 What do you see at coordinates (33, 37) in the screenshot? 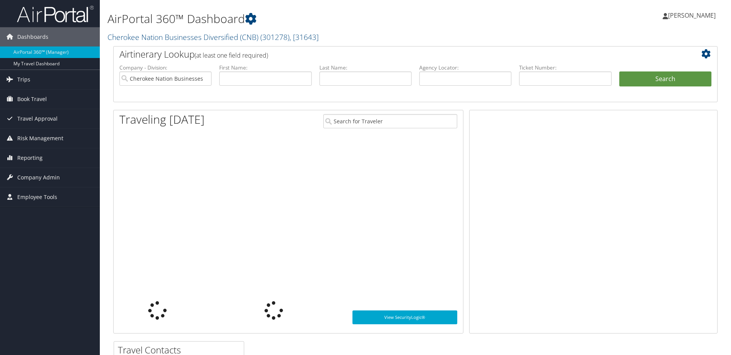
I see `span: Dashboards` at bounding box center [33, 37].